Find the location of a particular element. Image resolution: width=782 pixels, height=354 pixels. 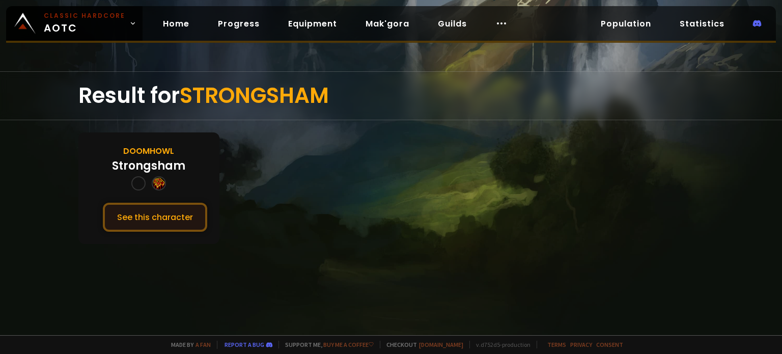

a: Privacy is located at coordinates (581, 344).